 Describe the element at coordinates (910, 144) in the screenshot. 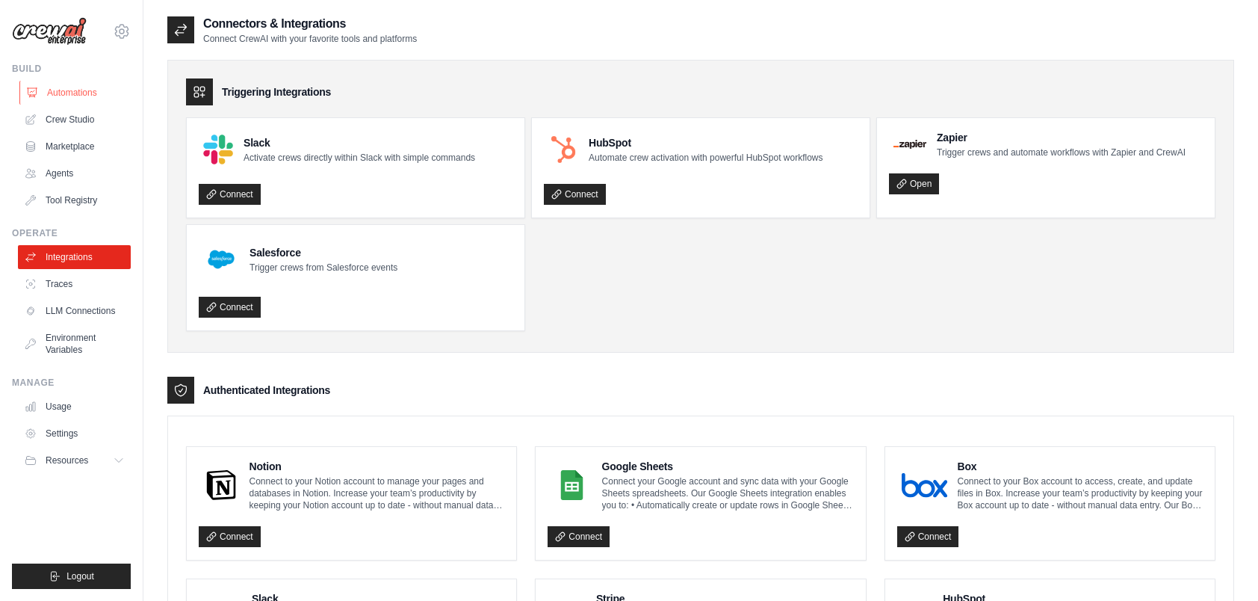

I see `img: Zapier Logo` at that location.